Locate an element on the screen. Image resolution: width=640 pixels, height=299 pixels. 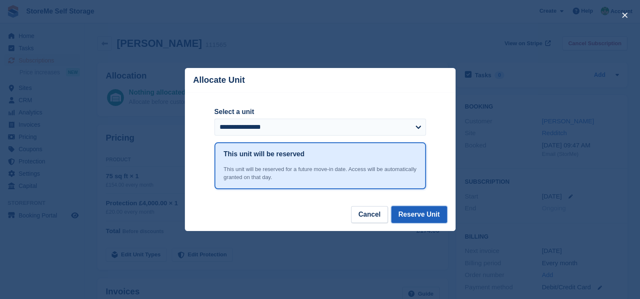
button: Cancel is located at coordinates (369, 215).